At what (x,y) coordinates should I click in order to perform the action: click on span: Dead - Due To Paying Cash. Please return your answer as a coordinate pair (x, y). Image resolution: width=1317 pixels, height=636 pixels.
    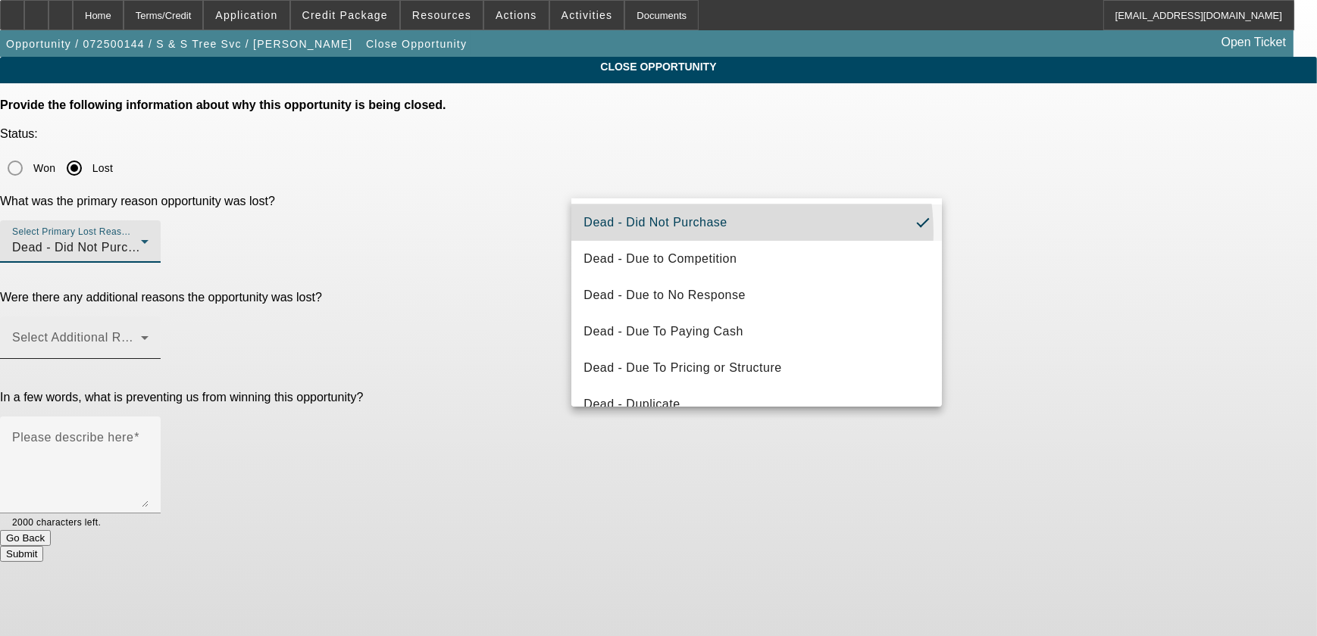
    Looking at the image, I should click on (663, 332).